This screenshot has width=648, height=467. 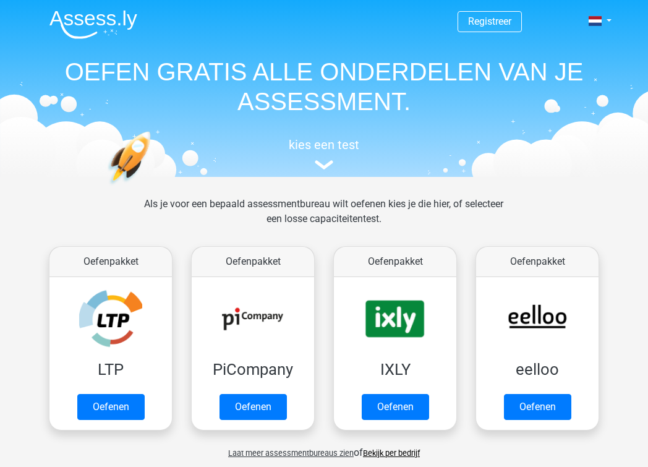 I want to click on a: Bekijk per bedrijf, so click(x=391, y=452).